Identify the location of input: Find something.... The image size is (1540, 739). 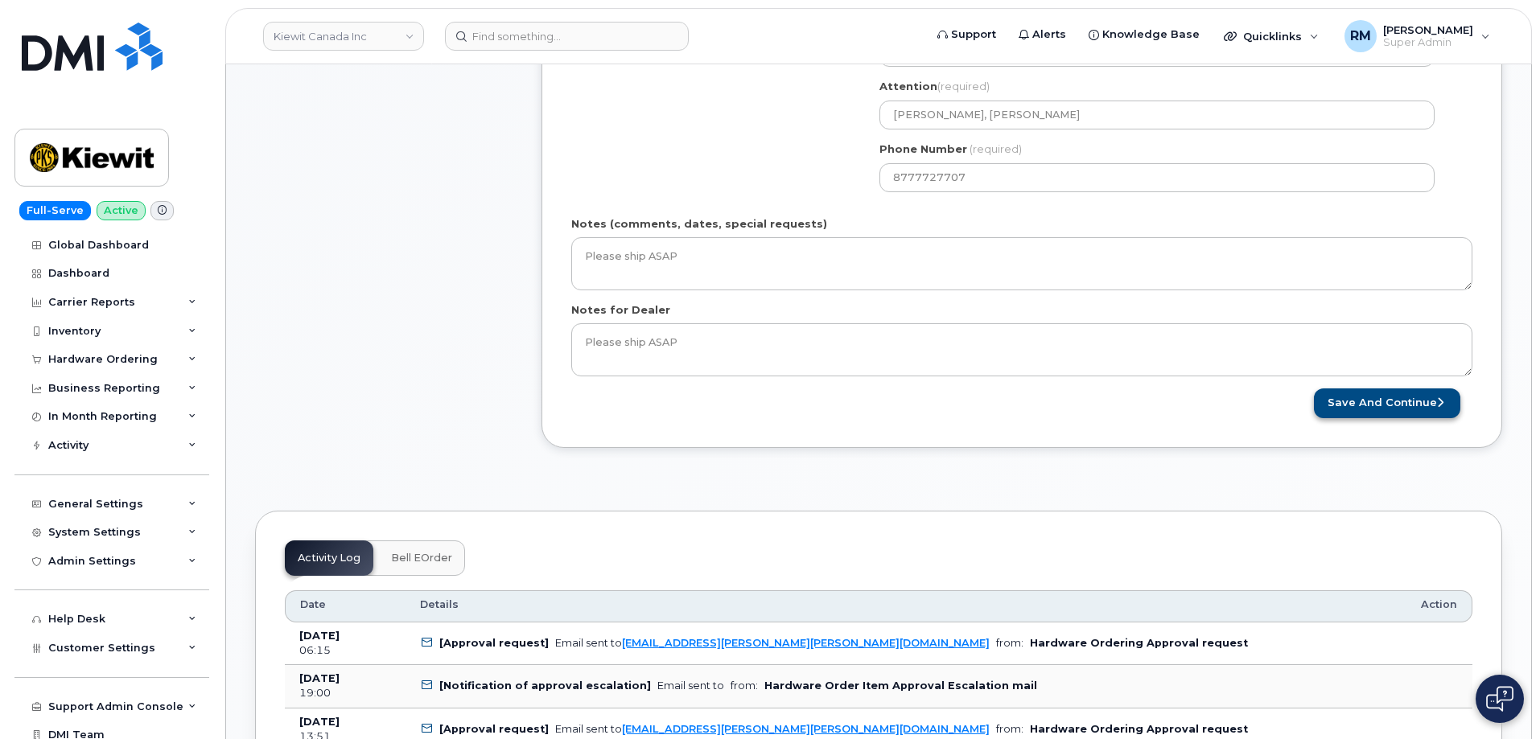
(566, 36).